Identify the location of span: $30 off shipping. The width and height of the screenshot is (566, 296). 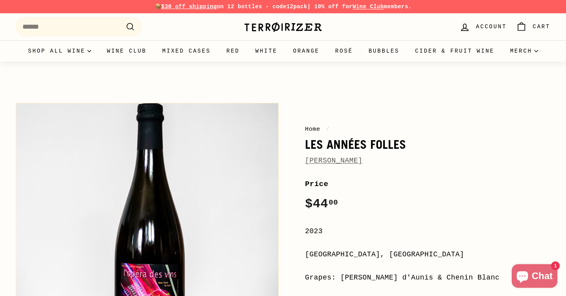
(189, 7).